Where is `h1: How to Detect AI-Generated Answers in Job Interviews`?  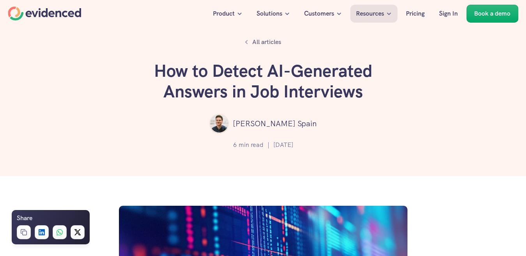
h1: How to Detect AI-Generated Answers in Job Interviews is located at coordinates (263, 81).